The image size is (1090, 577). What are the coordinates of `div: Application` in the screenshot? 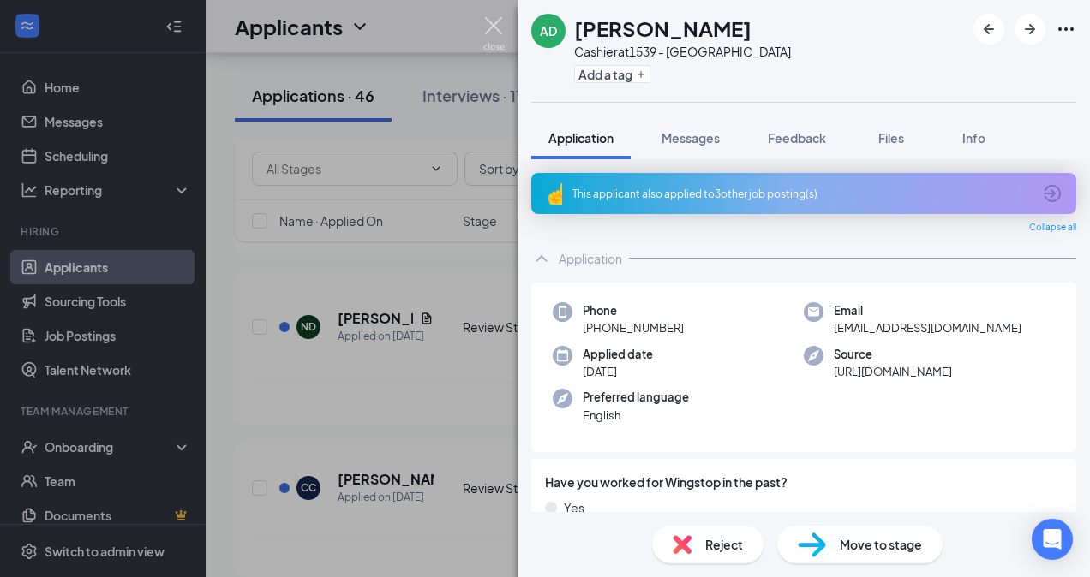 It's located at (590, 259).